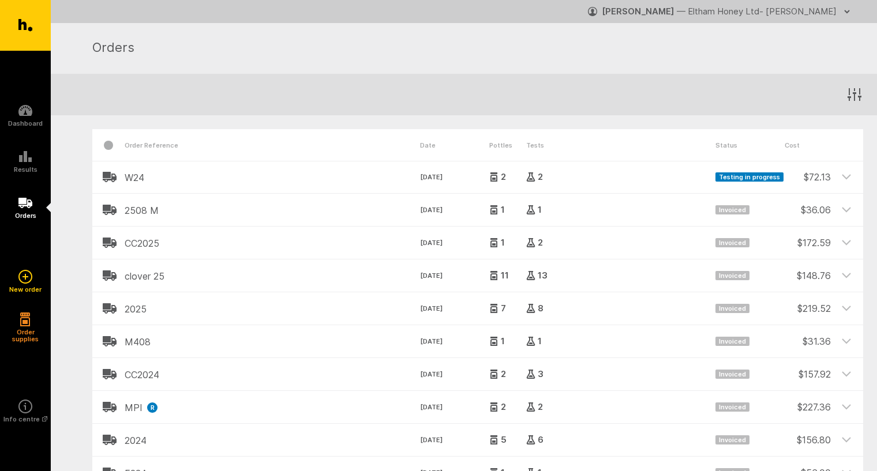  What do you see at coordinates (25, 290) in the screenshot?
I see `h5: New order` at bounding box center [25, 290].